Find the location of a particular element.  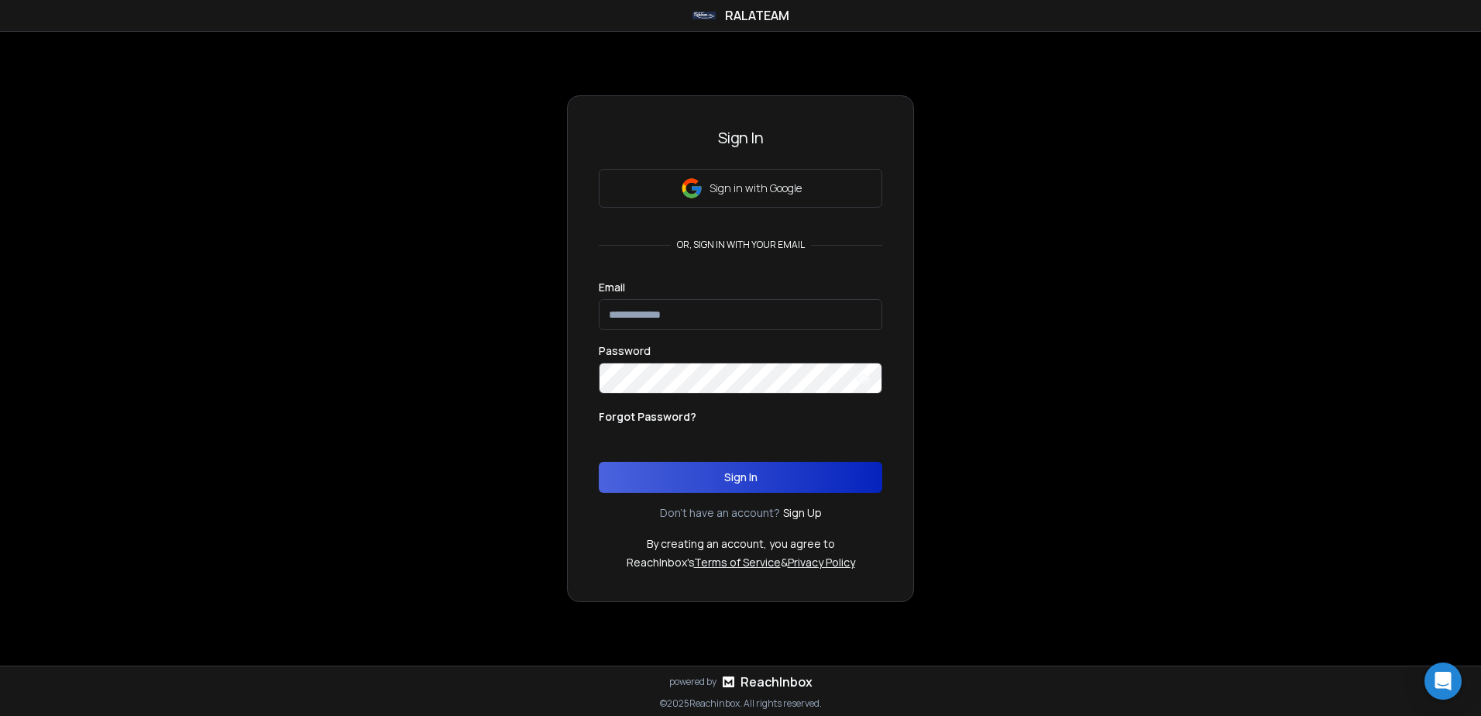

p: Don't have an account? is located at coordinates (719, 513).